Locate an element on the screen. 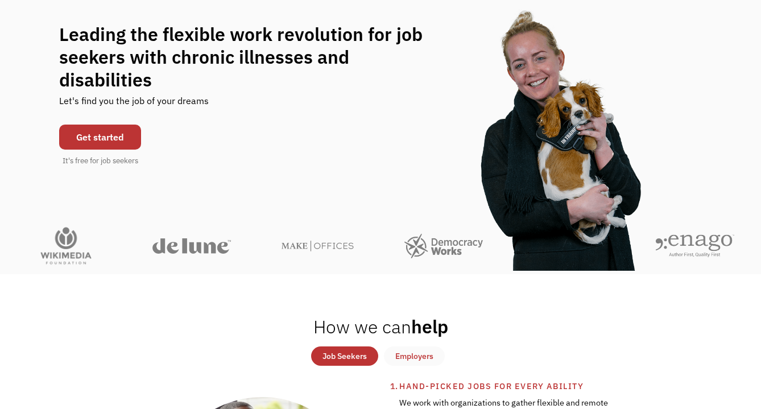 The width and height of the screenshot is (761, 409). div: It's free for job seekers is located at coordinates (100, 161).